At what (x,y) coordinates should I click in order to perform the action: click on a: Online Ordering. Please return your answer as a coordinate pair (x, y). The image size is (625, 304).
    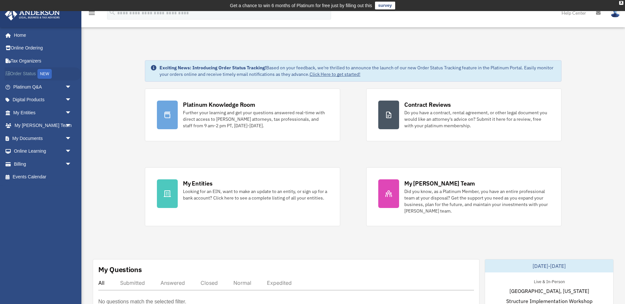
    Looking at the image, I should click on (43, 48).